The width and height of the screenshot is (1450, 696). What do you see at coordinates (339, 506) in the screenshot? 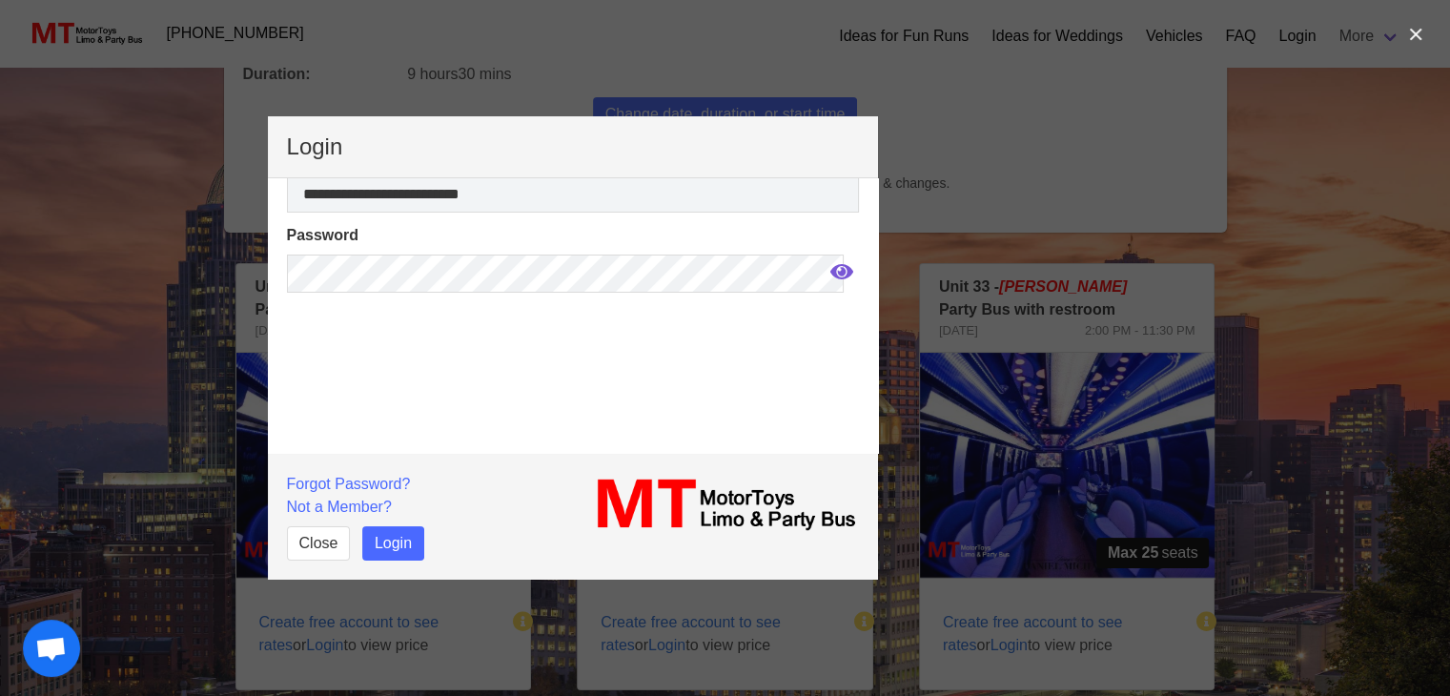
I see `a: Not a Member?` at bounding box center [339, 506].